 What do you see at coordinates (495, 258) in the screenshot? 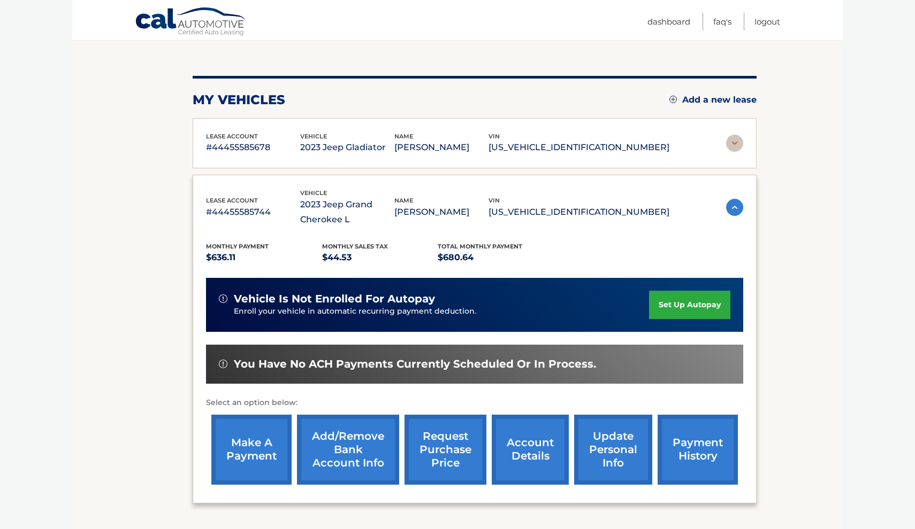
I see `p: $680.64` at bounding box center [495, 258].